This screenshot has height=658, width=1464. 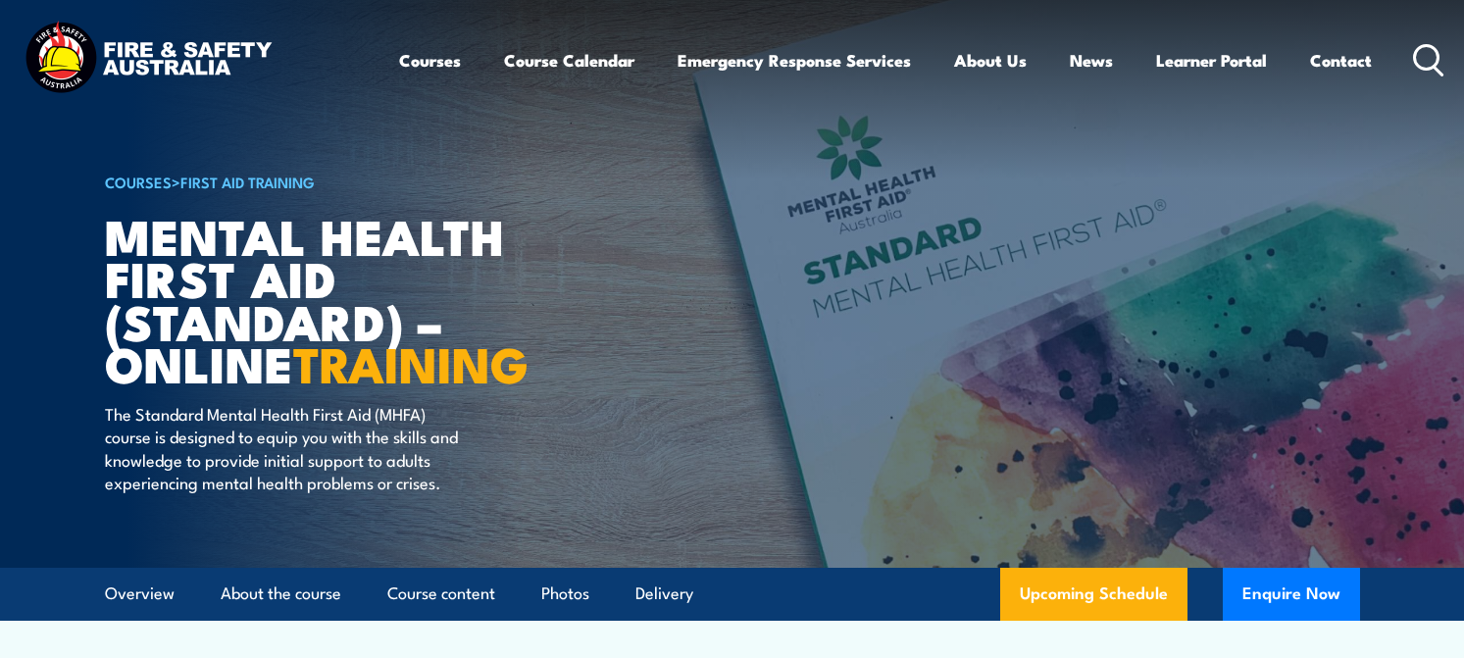 I want to click on a: Course content, so click(x=441, y=593).